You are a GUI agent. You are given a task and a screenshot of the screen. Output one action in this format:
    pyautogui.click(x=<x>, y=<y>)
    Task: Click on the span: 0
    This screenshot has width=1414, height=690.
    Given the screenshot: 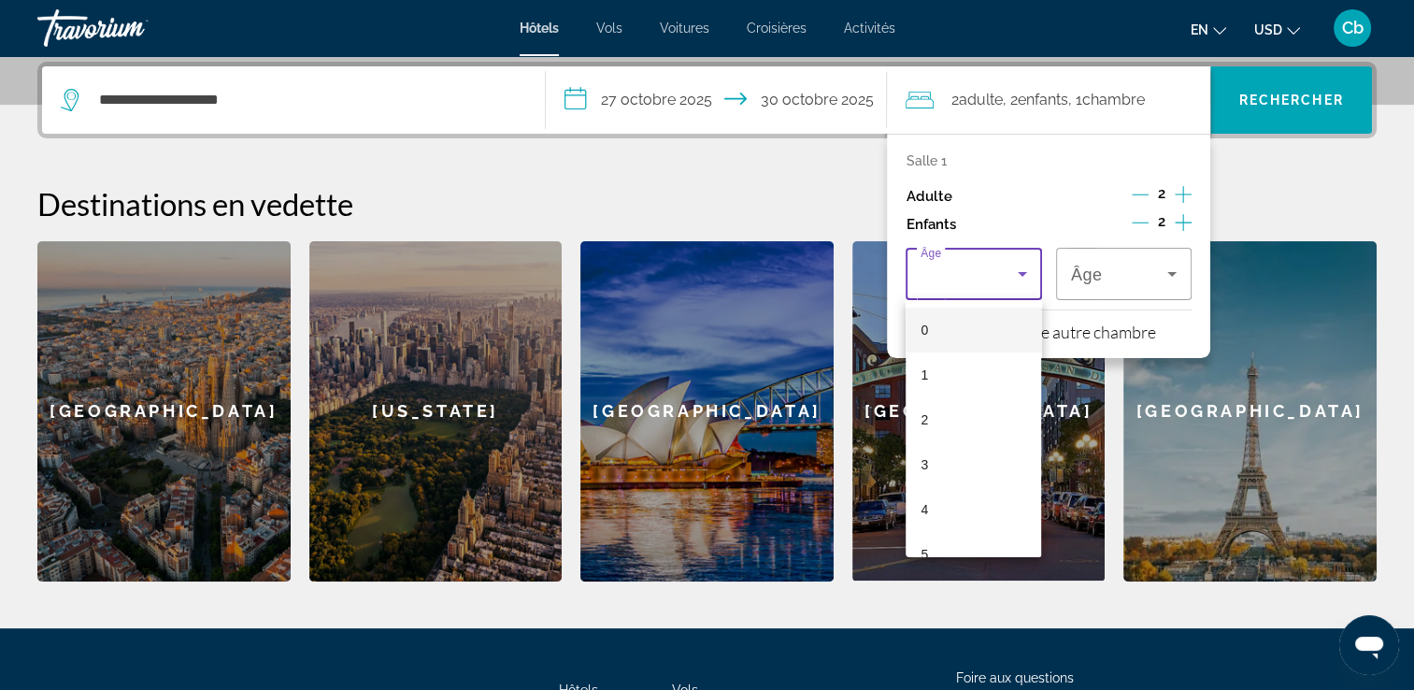 What is the action you would take?
    pyautogui.click(x=924, y=330)
    